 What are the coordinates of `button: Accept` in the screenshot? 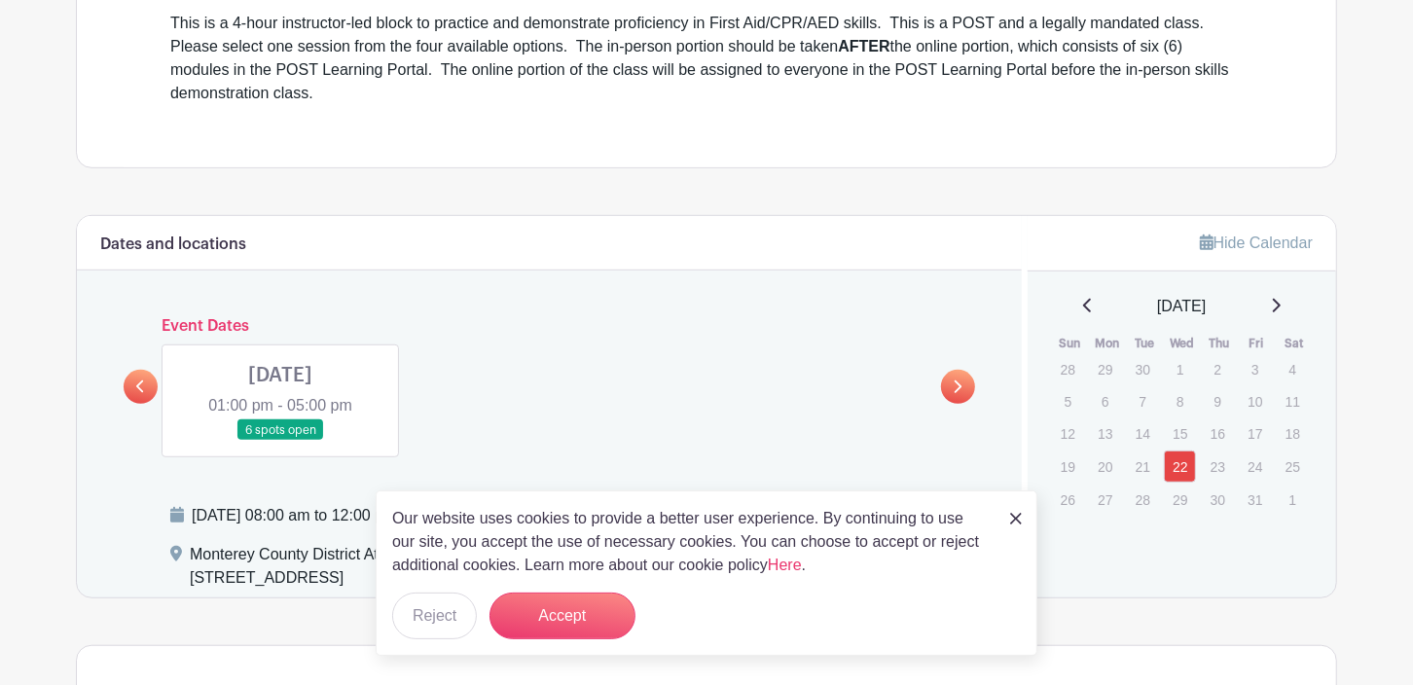 It's located at (563, 616).